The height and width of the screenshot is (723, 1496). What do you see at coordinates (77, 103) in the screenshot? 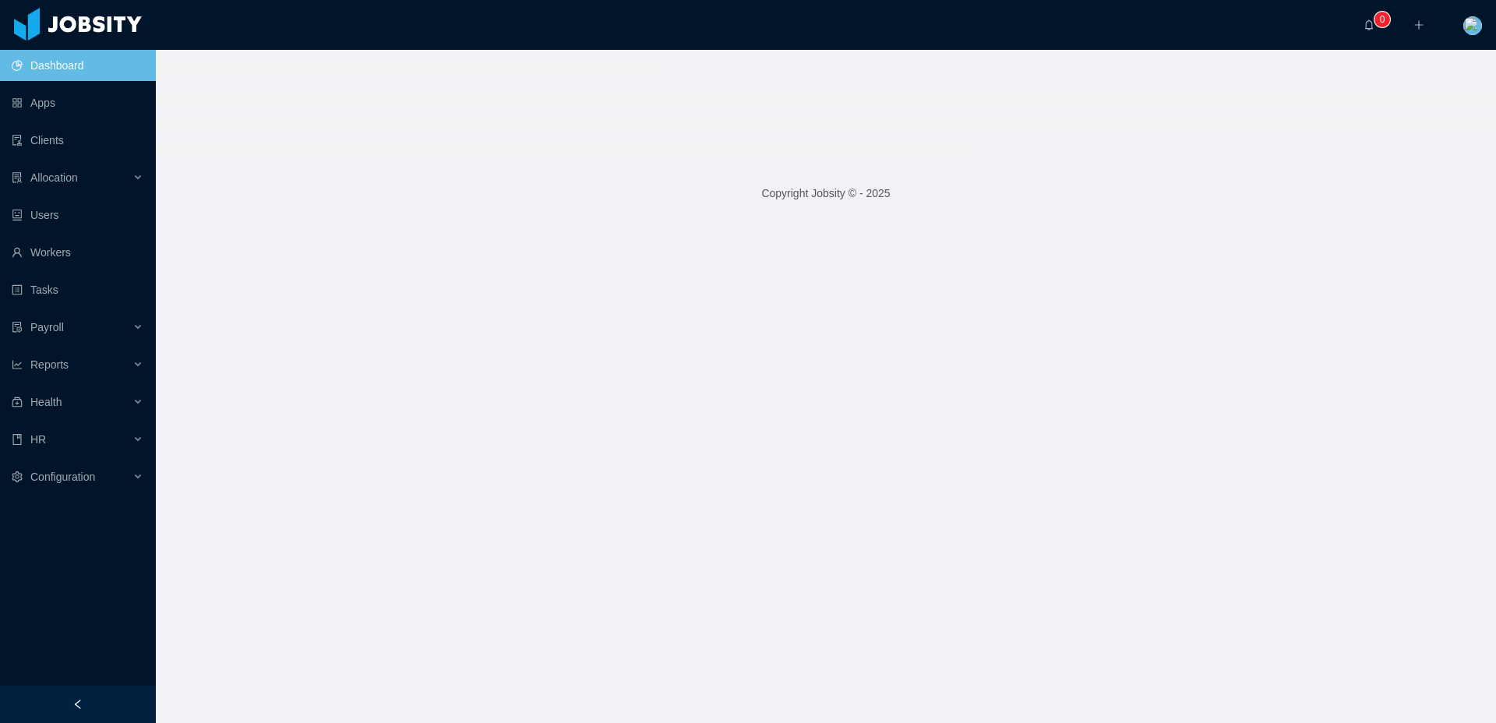
I see `a: icon: appstoreApps` at bounding box center [77, 103].